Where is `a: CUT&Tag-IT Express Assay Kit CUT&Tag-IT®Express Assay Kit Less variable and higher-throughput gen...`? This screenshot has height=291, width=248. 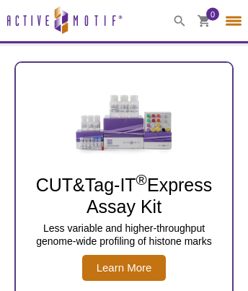
a: CUT&Tag-IT Express Assay Kit CUT&Tag-IT®Express Assay Kit Less variable and higher-throughput gen... is located at coordinates (124, 179).